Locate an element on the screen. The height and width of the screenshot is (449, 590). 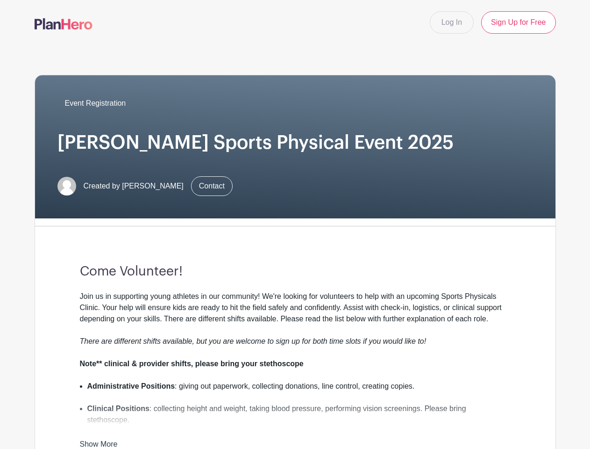
img: logo-507f7623f17ff9eddc593b1ce0a138ce2505c220e1c5a4e2b4648c50719b7d32.svg is located at coordinates (64, 24).